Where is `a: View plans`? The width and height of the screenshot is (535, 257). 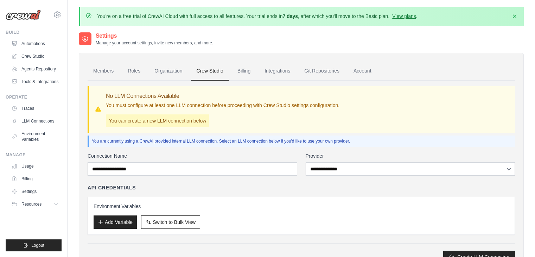
a: View plans is located at coordinates (404, 16).